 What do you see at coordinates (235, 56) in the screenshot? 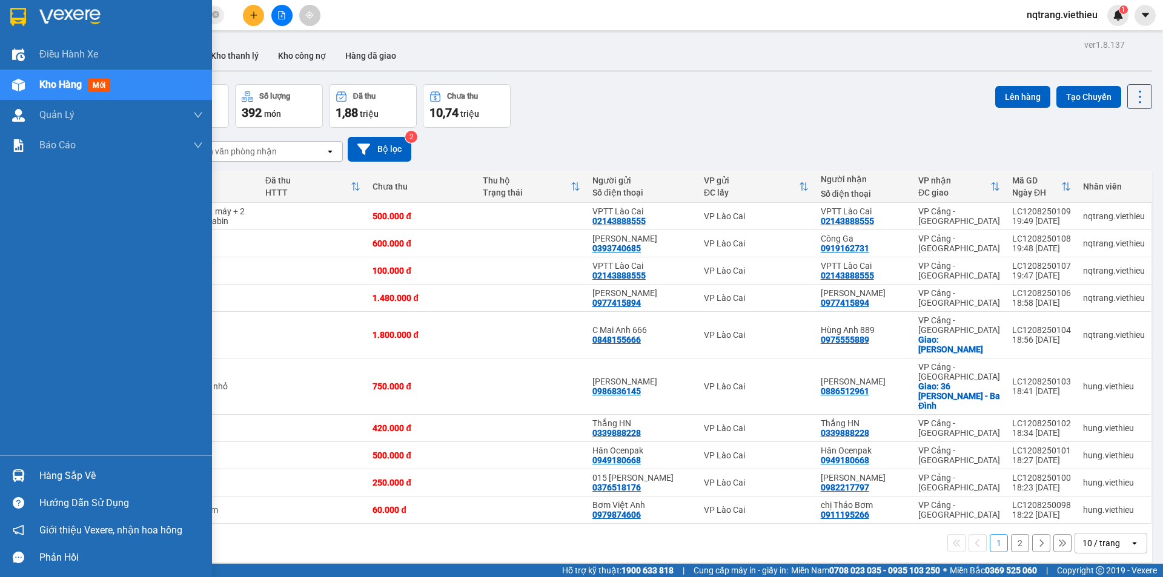
I see `button: Kho thanh lý` at bounding box center [235, 56].